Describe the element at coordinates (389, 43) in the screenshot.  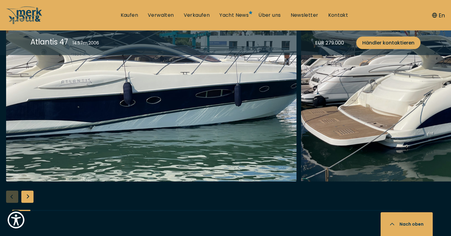
I see `a: Händler kontaktieren` at that location.